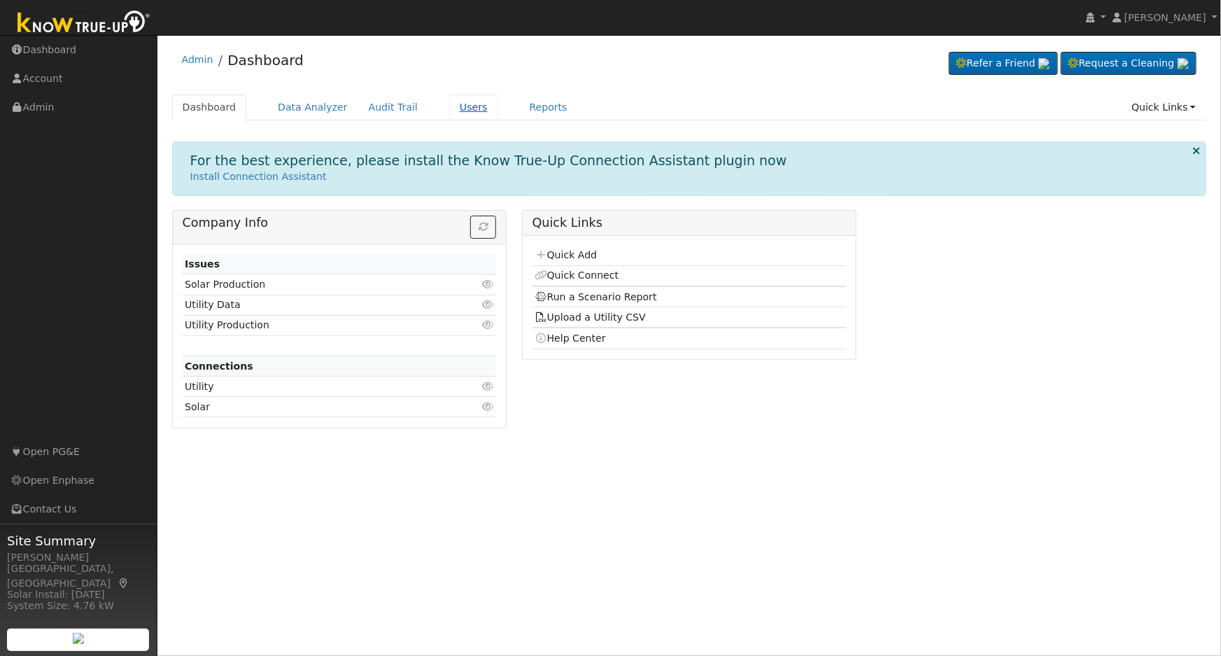 The width and height of the screenshot is (1221, 656). I want to click on a: Help Center, so click(570, 338).